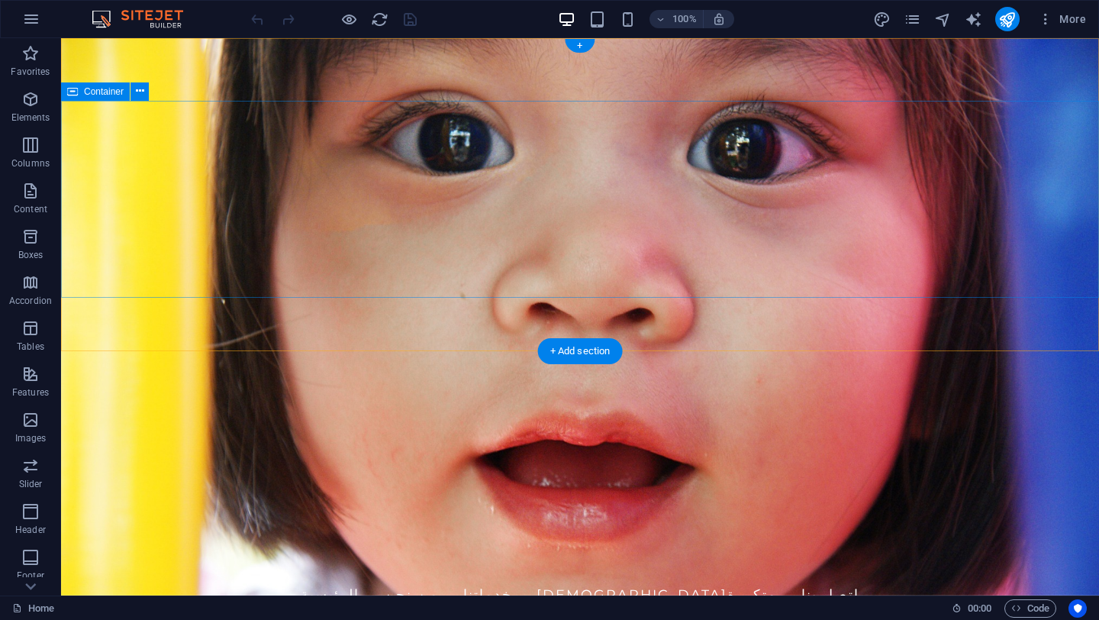 The width and height of the screenshot is (1099, 620). What do you see at coordinates (676, 19) in the screenshot?
I see `button: 100%` at bounding box center [676, 19].